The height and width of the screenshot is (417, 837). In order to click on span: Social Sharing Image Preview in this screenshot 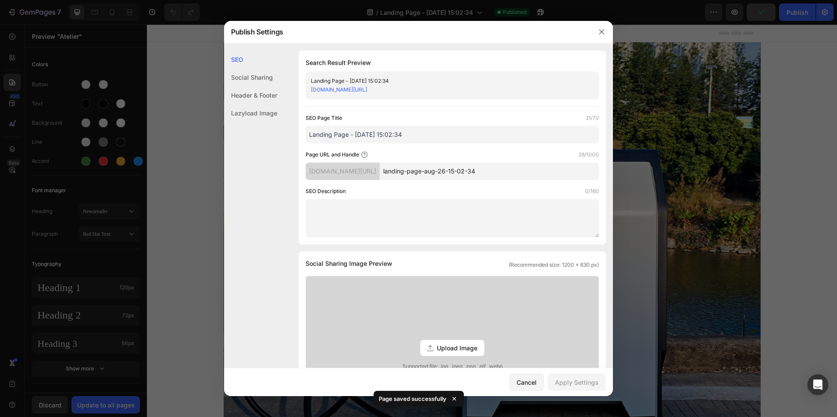, I will do `click(349, 264)`.